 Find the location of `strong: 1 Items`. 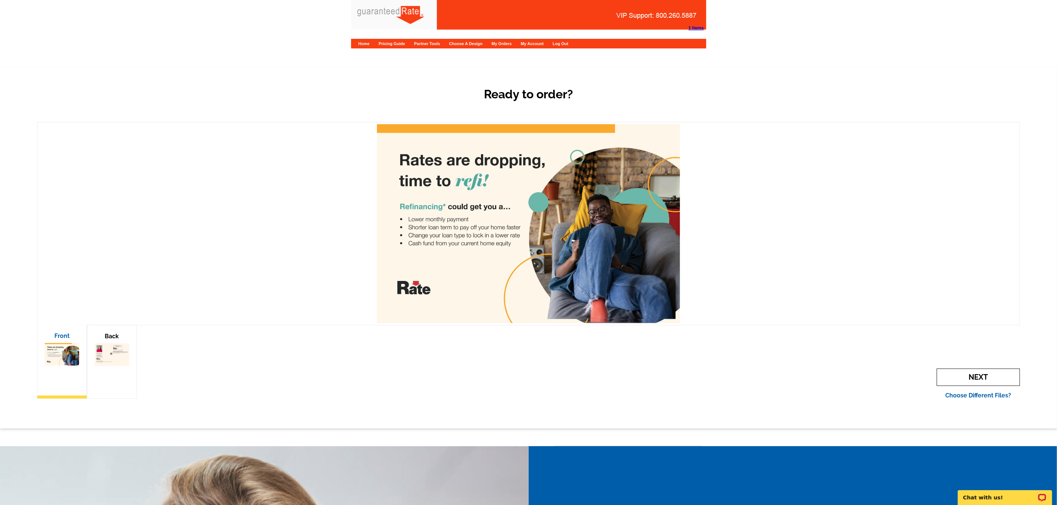

strong: 1 Items is located at coordinates (696, 28).